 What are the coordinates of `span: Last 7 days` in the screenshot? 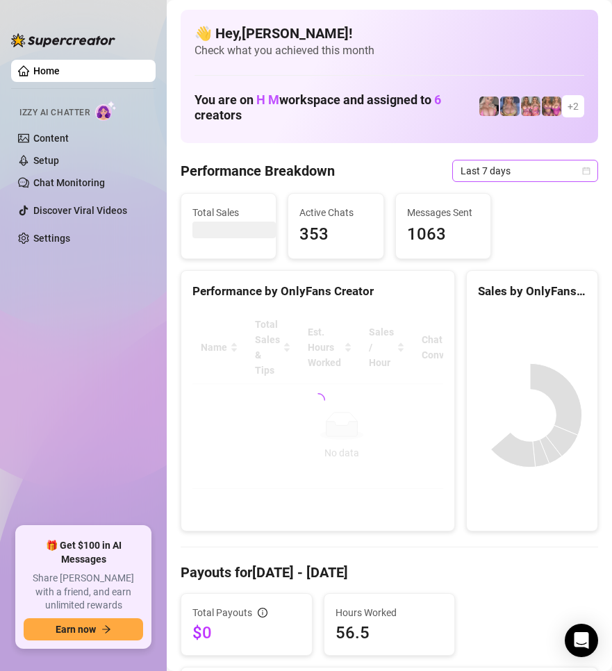 It's located at (525, 171).